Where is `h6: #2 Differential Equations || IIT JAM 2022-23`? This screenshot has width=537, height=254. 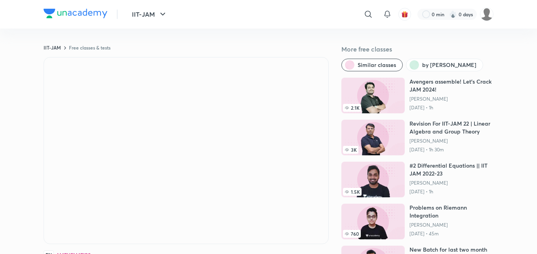
h6: #2 Differential Equations || IIT JAM 2022-23 is located at coordinates (451, 169).